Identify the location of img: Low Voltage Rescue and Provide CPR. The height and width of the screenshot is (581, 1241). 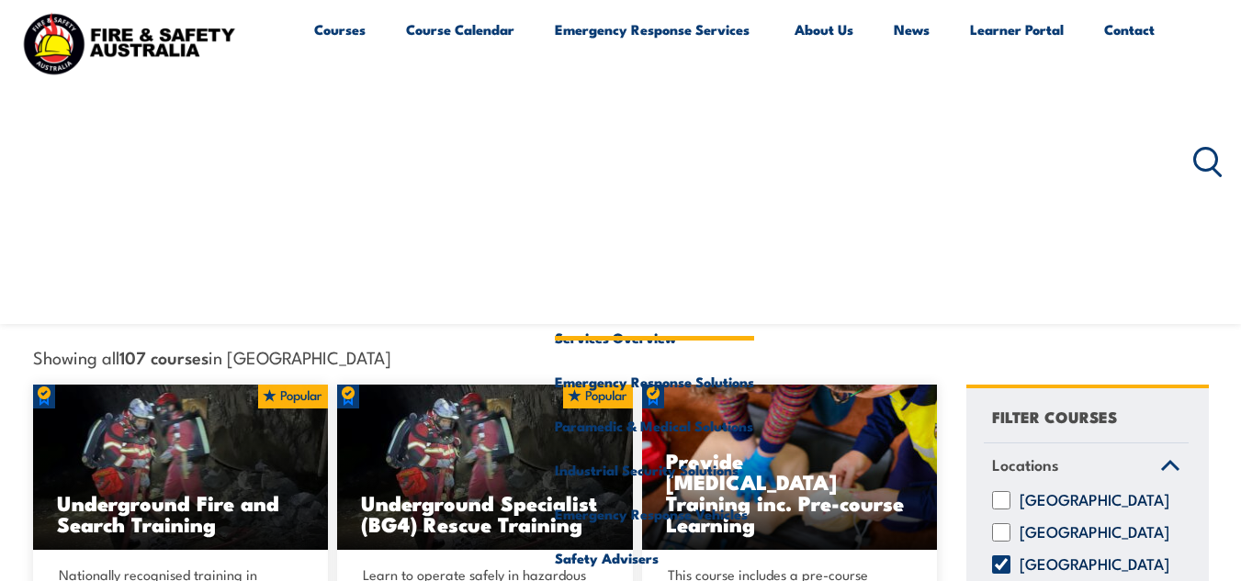
(790, 468).